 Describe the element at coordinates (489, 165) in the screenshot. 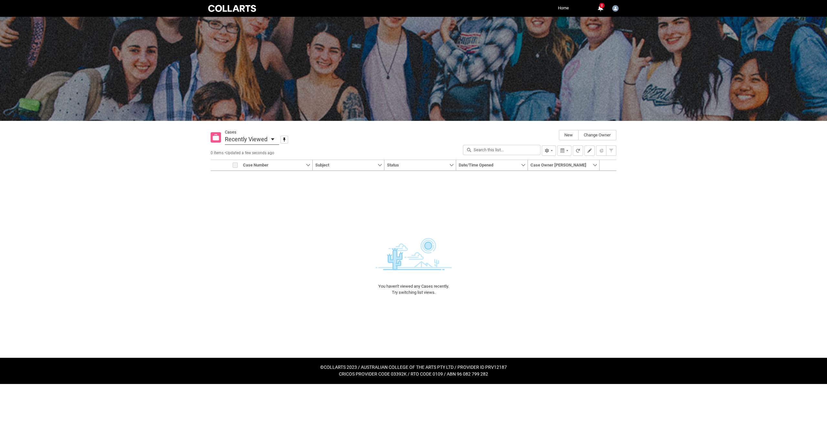

I see `a: Date/Time Opened` at that location.